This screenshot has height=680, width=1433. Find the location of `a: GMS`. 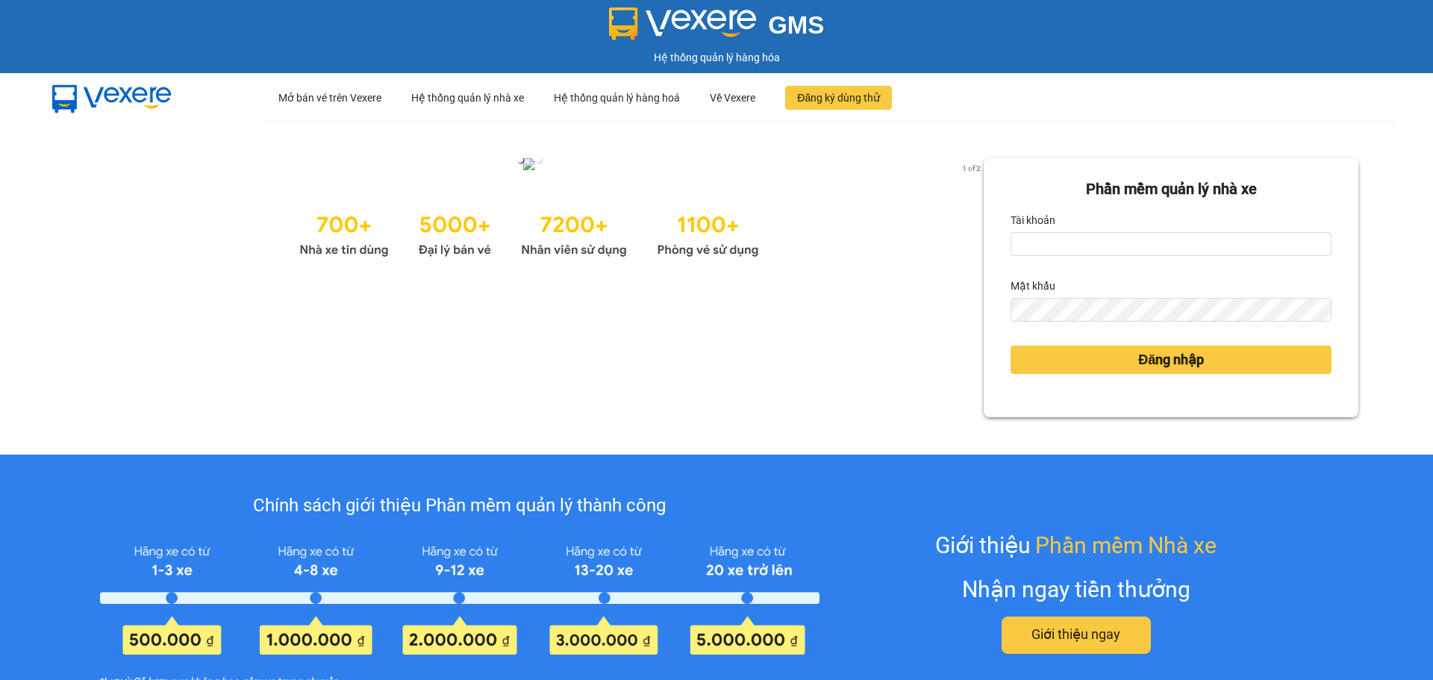

a: GMS is located at coordinates (716, 28).